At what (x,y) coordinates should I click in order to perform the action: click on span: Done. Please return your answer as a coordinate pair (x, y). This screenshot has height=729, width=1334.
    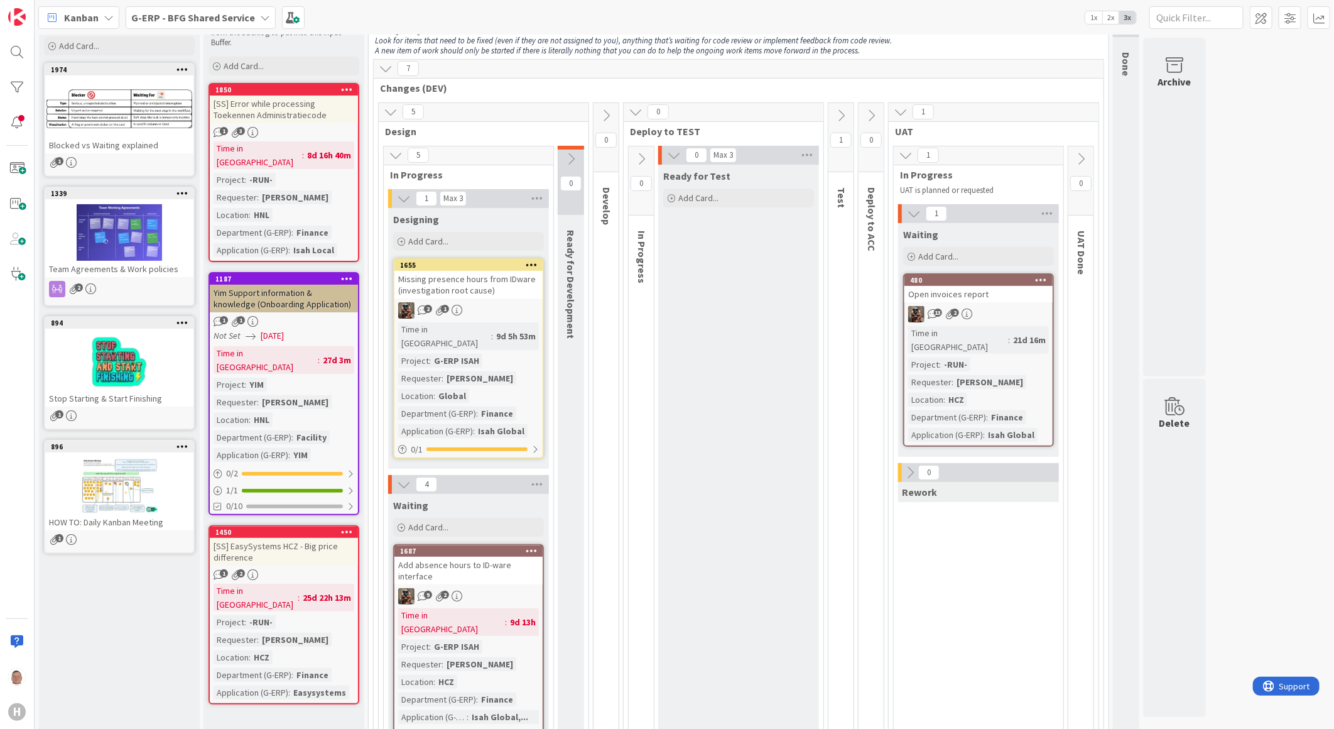
    Looking at the image, I should click on (1126, 64).